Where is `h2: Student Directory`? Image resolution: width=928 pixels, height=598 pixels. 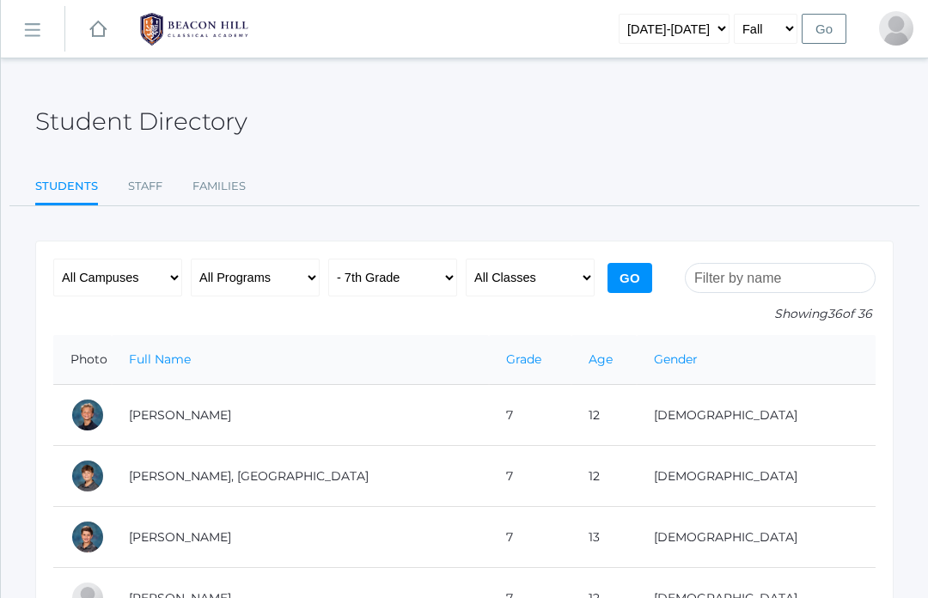
h2: Student Directory is located at coordinates (141, 121).